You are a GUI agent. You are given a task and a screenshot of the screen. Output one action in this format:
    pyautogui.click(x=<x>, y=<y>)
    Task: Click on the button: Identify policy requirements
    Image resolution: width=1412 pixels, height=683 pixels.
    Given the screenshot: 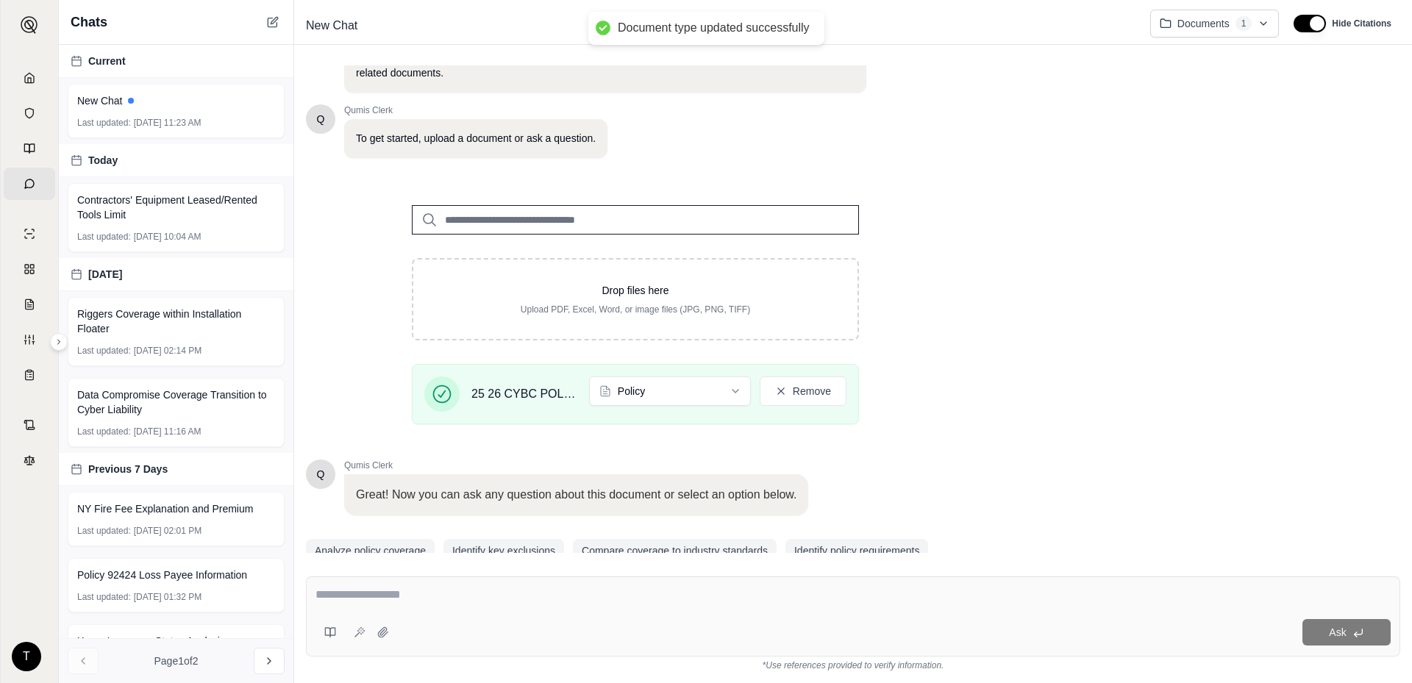 What is the action you would take?
    pyautogui.click(x=857, y=551)
    